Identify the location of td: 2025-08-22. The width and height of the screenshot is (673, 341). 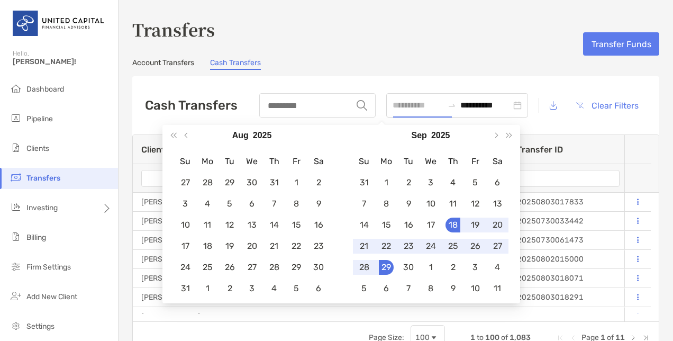
(296, 246).